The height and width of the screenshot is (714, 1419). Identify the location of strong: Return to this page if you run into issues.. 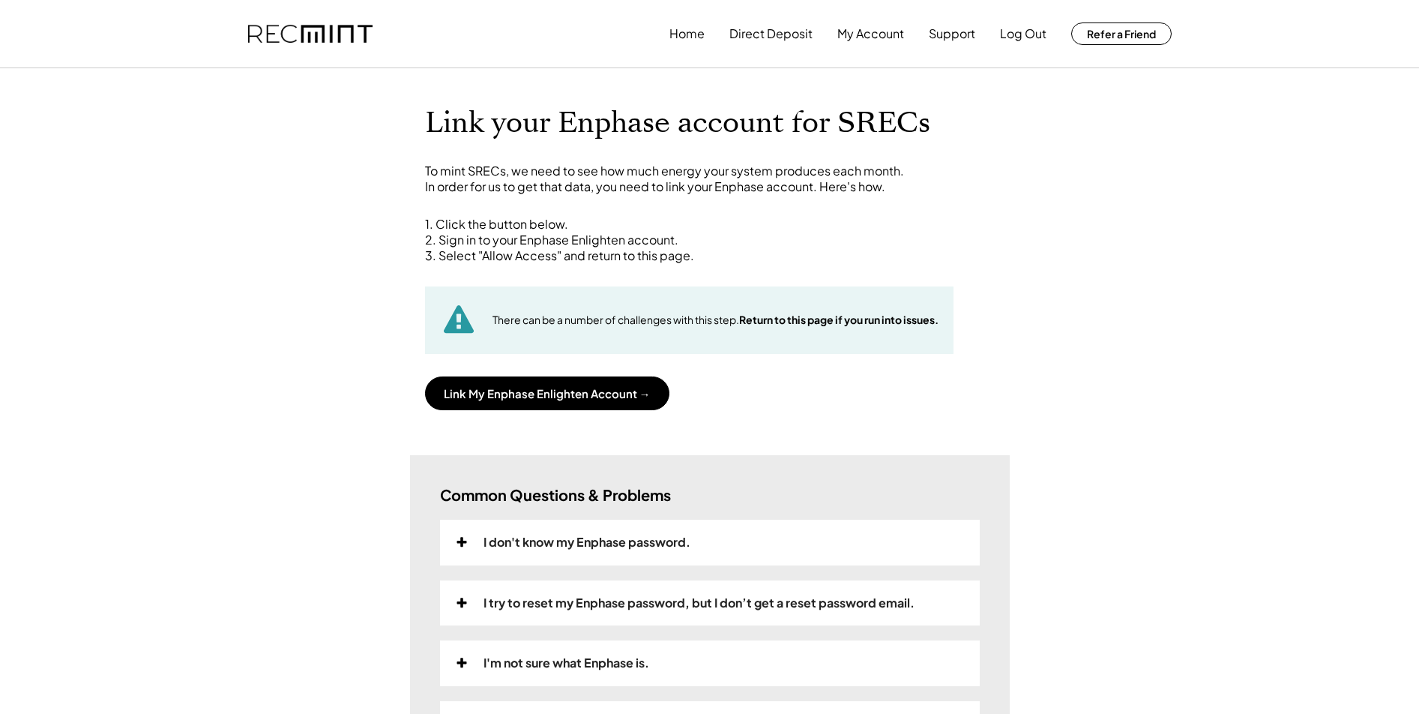
(839, 319).